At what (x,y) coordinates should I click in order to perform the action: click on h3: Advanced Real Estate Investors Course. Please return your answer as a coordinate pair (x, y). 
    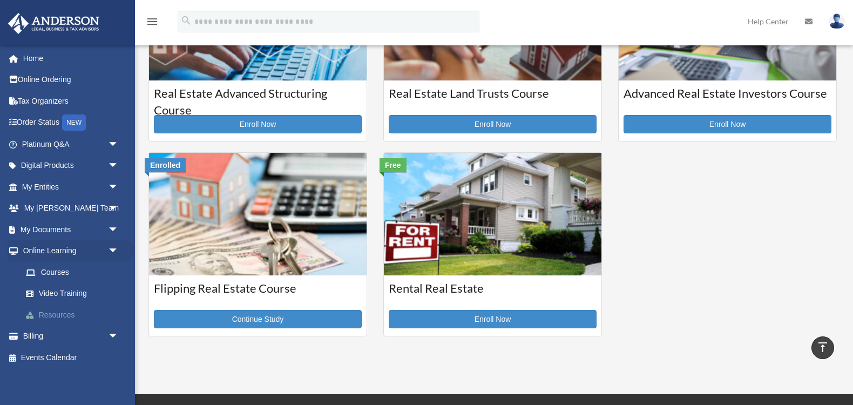
    Looking at the image, I should click on (728, 99).